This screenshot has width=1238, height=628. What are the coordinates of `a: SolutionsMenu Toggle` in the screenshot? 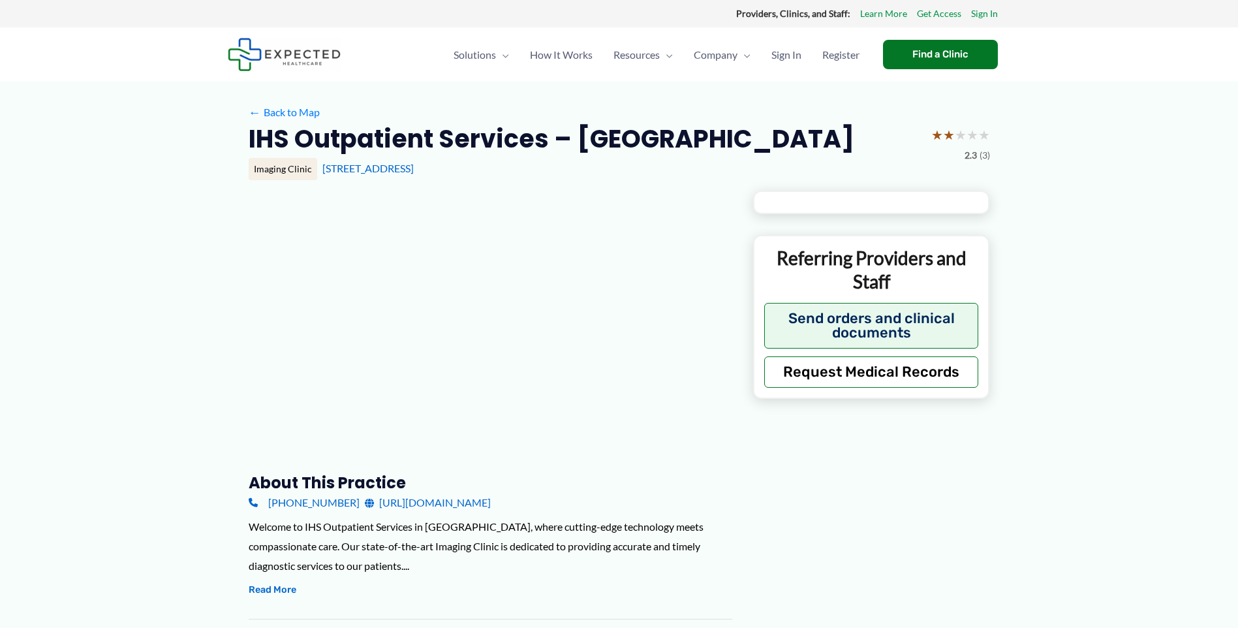 It's located at (481, 55).